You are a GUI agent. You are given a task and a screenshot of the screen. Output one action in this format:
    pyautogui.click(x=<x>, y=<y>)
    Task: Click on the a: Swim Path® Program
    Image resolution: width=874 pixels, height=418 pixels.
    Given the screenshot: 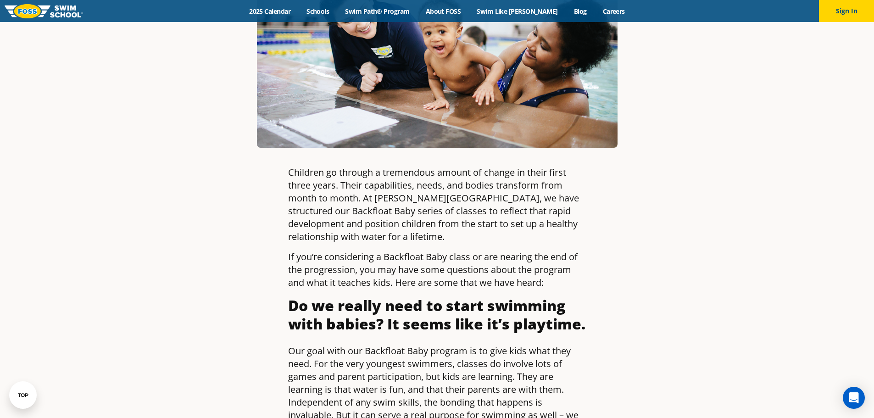 What is the action you would take?
    pyautogui.click(x=377, y=11)
    